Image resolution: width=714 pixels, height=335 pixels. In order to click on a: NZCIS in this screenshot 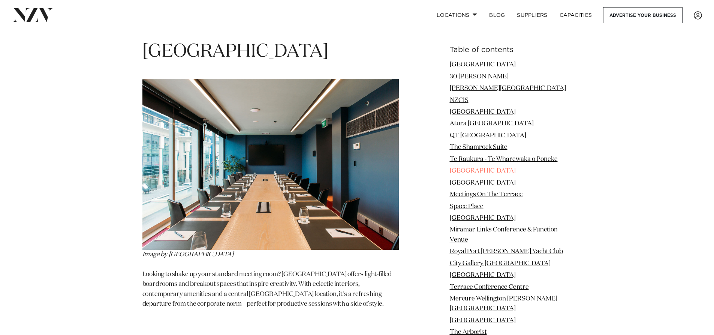, I will do `click(459, 100)`.